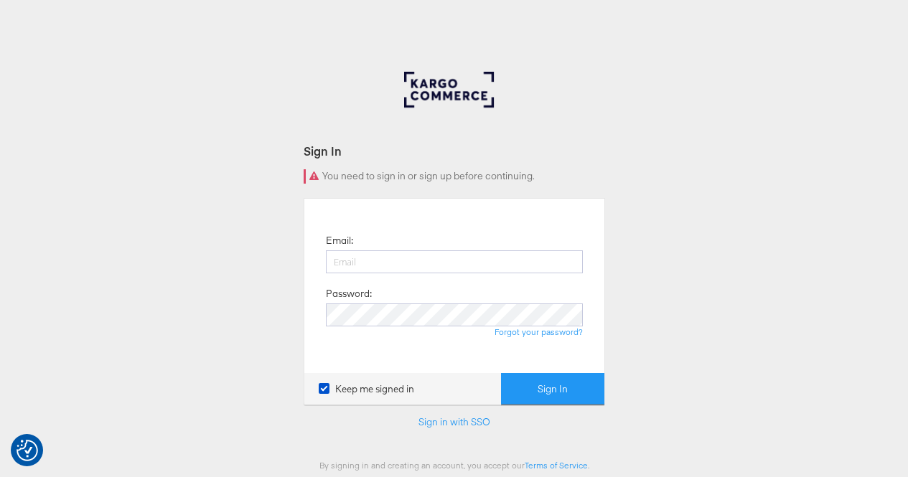 The height and width of the screenshot is (477, 908). Describe the element at coordinates (454, 176) in the screenshot. I see `div: You need to sign in or sign up before continuing.` at that location.